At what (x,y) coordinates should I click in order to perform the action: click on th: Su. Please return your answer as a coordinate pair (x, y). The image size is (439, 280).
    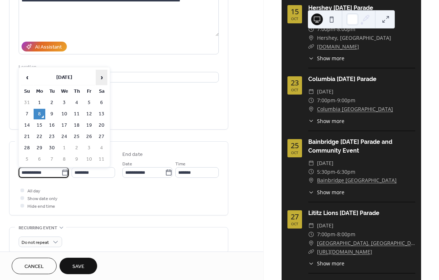
    Looking at the image, I should click on (27, 91).